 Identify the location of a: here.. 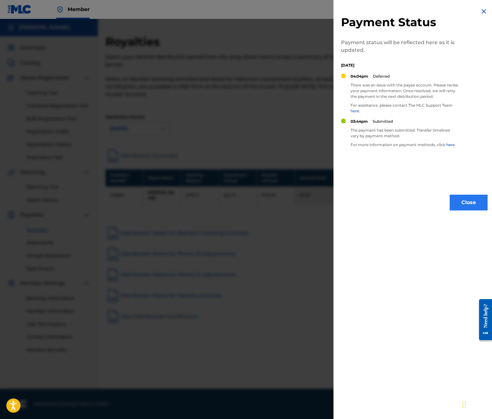
(355, 111).